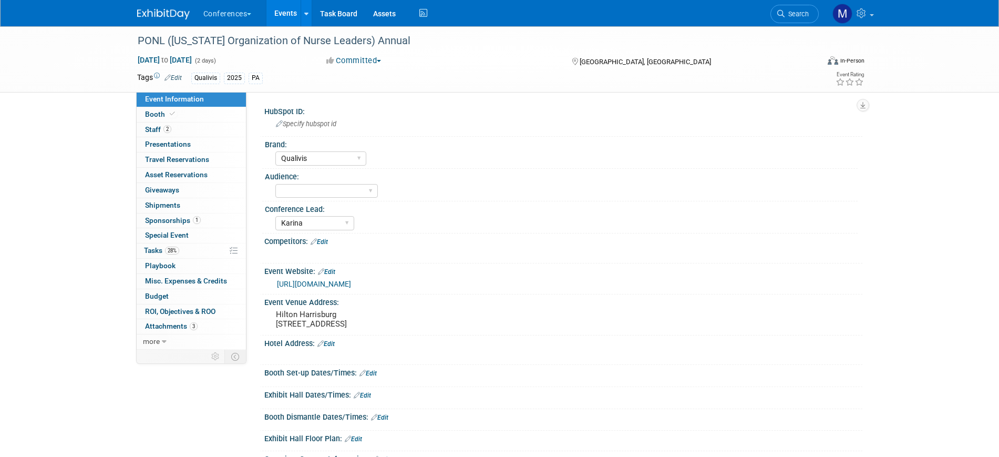 The height and width of the screenshot is (457, 999). What do you see at coordinates (852, 60) in the screenshot?
I see `div: In-Person` at bounding box center [852, 60].